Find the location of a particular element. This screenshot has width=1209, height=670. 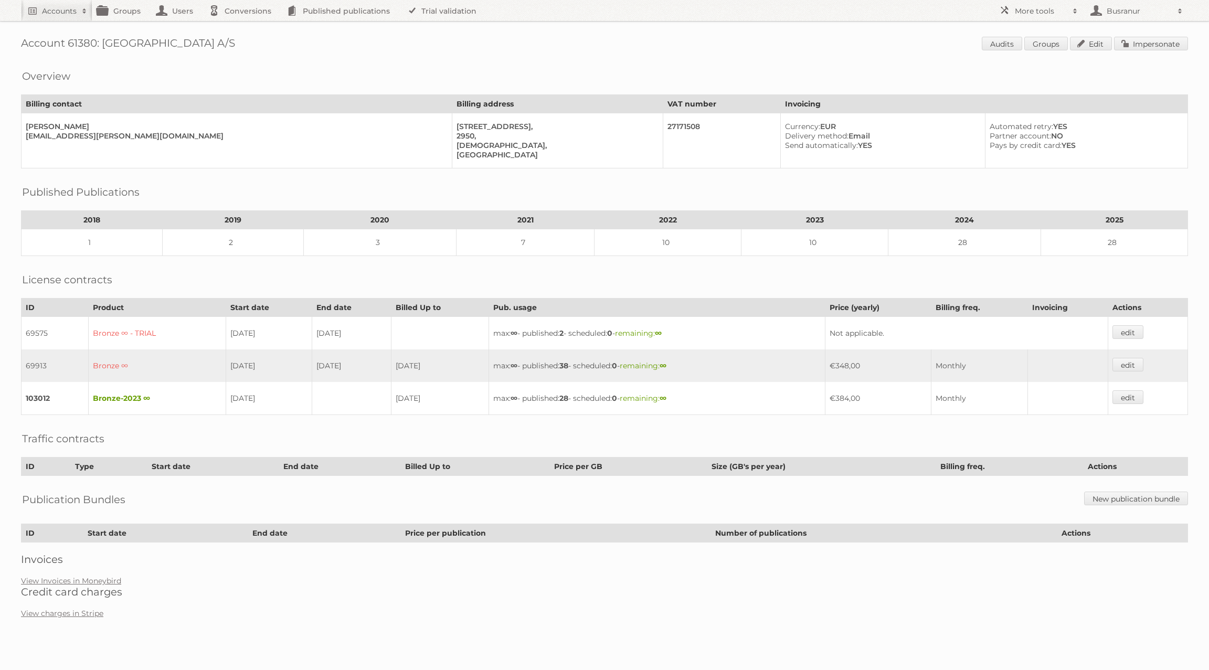

div: NO is located at coordinates (1084, 136).